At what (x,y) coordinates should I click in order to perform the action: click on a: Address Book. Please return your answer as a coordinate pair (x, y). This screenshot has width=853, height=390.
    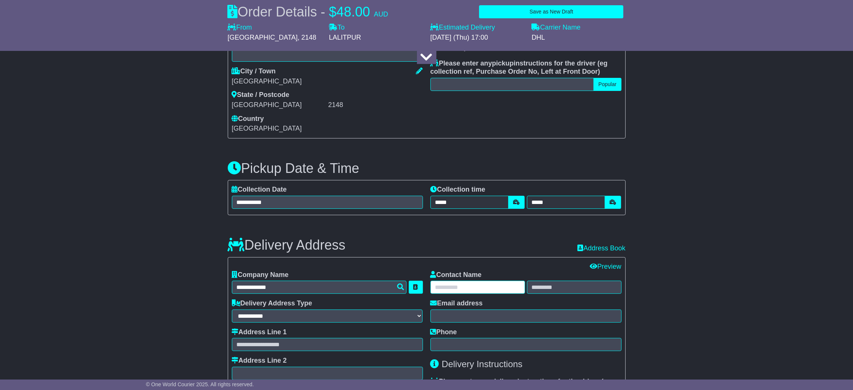
    Looking at the image, I should click on (602, 248).